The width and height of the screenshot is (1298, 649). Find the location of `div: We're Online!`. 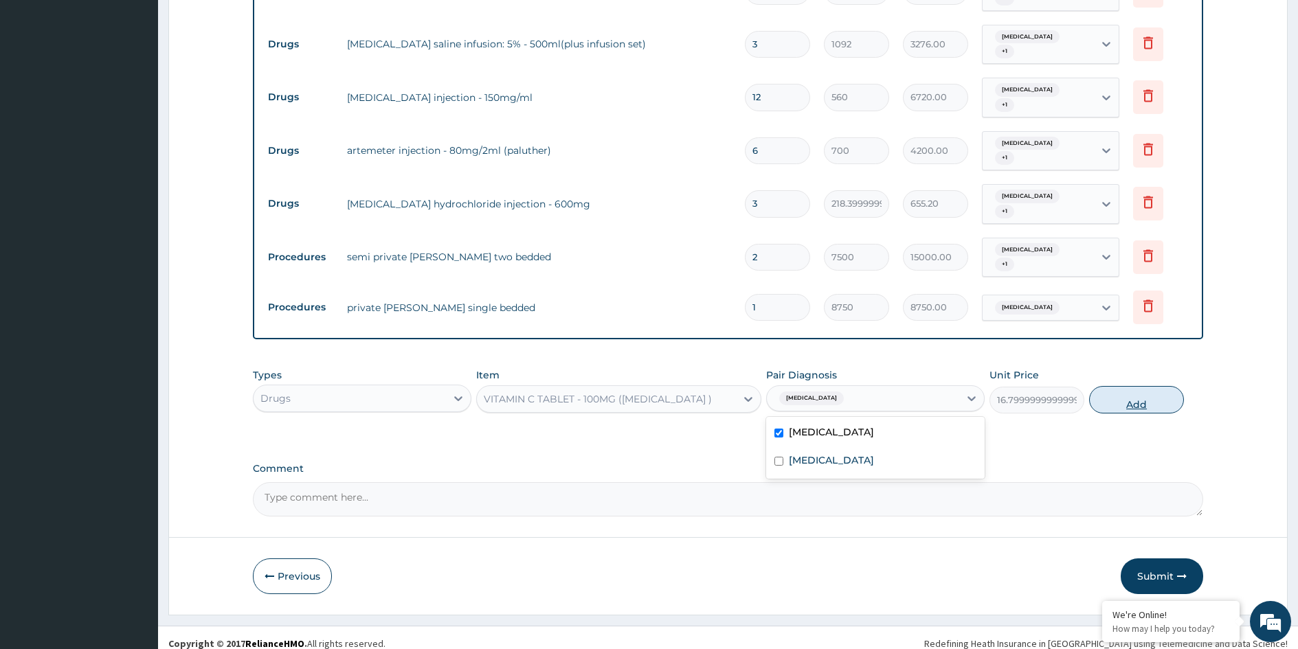

div: We're Online! is located at coordinates (1171, 615).